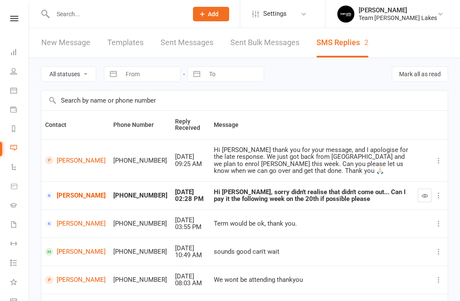 The height and width of the screenshot is (301, 460). What do you see at coordinates (20, 129) in the screenshot?
I see `a: Reports` at bounding box center [20, 129].